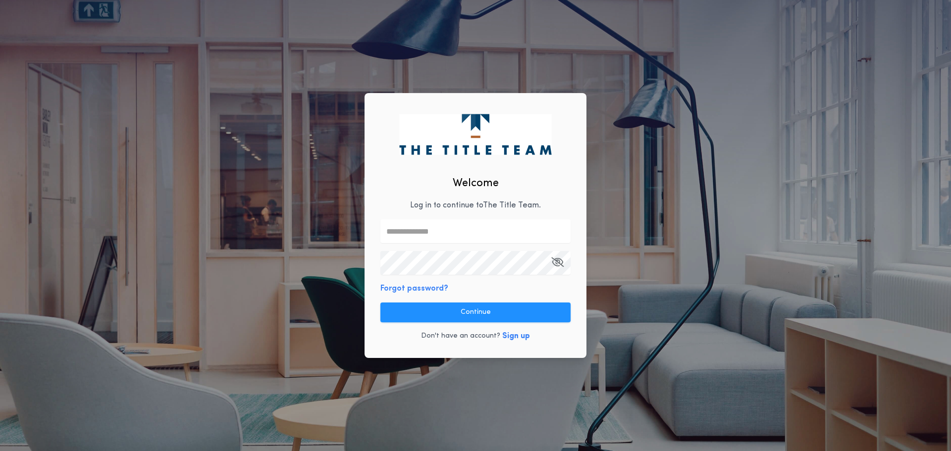  What do you see at coordinates (461, 336) in the screenshot?
I see `p: Don't have an account?` at bounding box center [461, 336].